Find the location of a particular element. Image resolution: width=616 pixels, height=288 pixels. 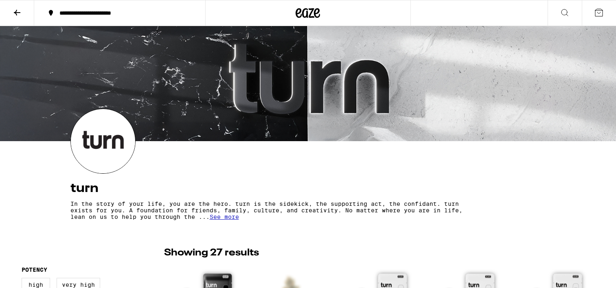

p: In the story of your life, you are the hero. turn is the sidekick, the supporting act, the confid... is located at coordinates (272, 211).